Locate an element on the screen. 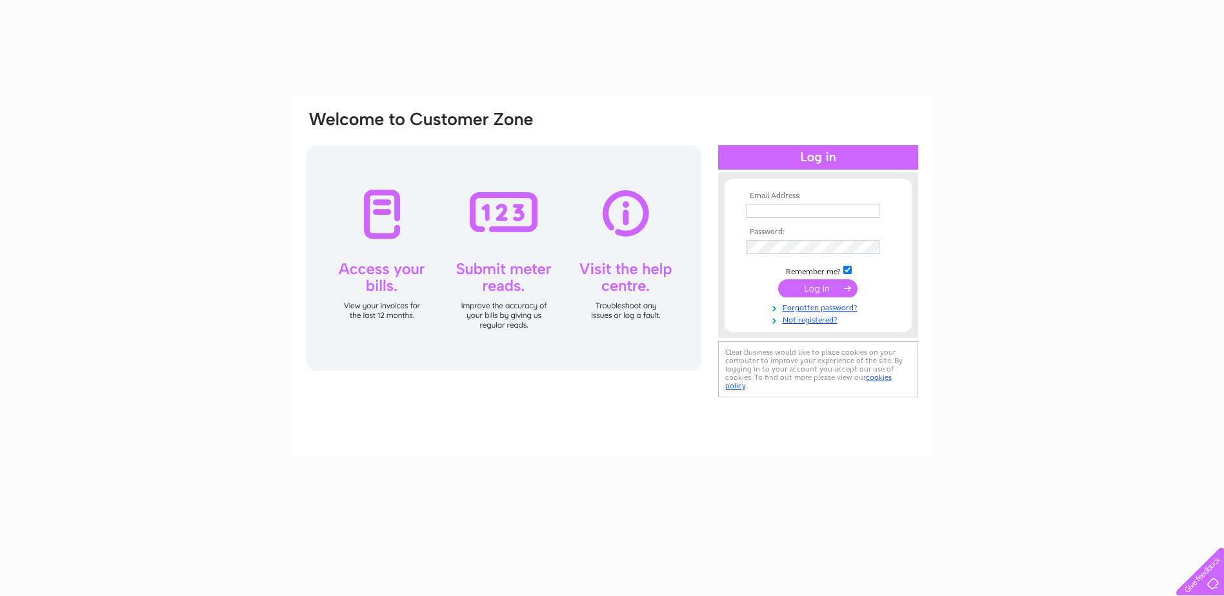 This screenshot has height=596, width=1224. input: Submit is located at coordinates (817, 288).